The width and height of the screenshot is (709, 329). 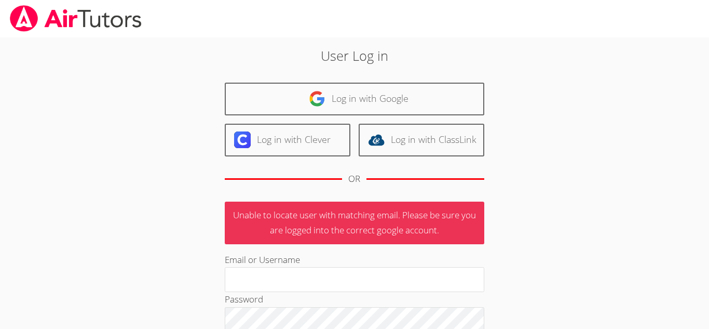 I want to click on img: classlink-logo-d6bb404cc1216ec64c9a2012d9dc4662098be43eaf13dc465df04b49fa7ab582.svg, so click(x=377, y=140).